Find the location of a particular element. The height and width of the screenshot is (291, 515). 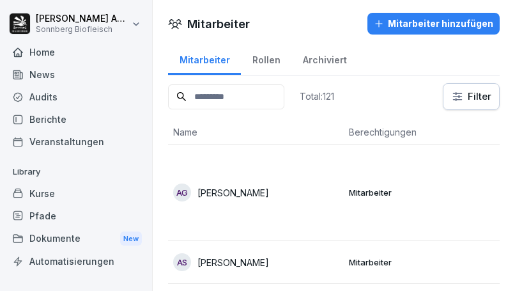

a: Veranstaltungen is located at coordinates (76, 141).